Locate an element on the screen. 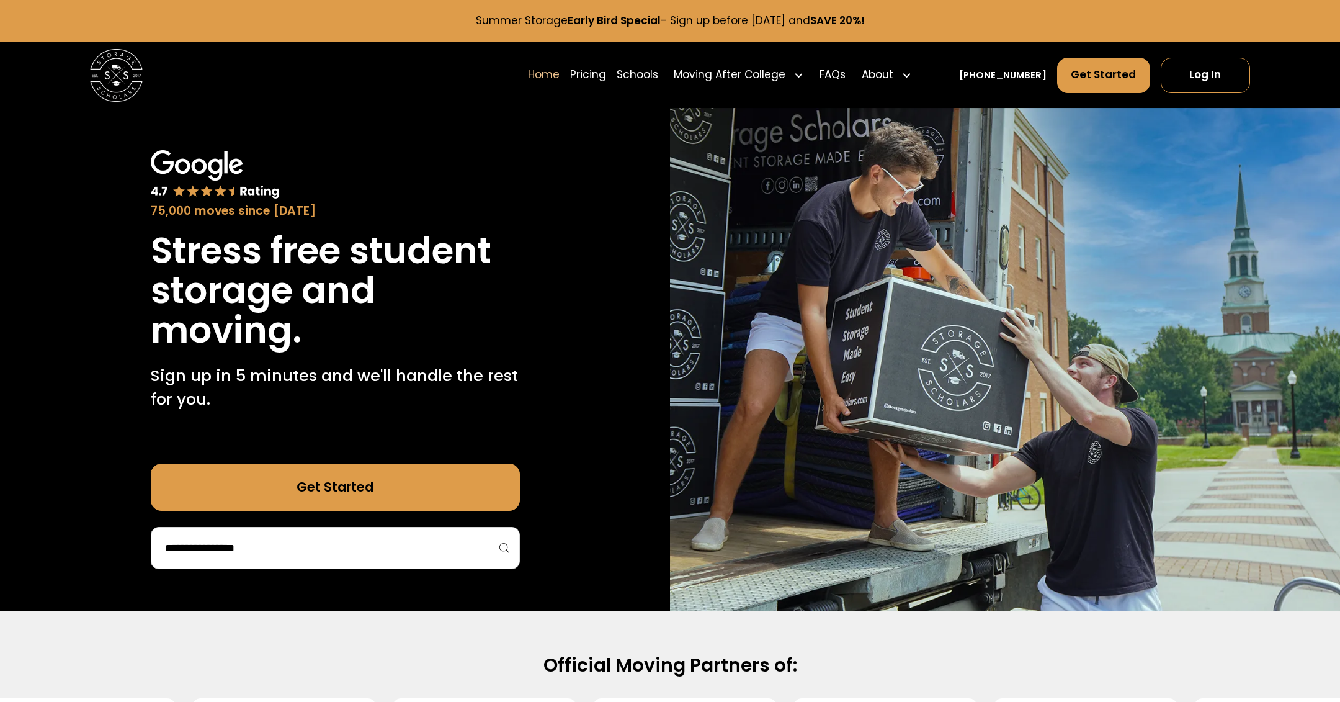  strong: Early Bird Special is located at coordinates (614, 20).